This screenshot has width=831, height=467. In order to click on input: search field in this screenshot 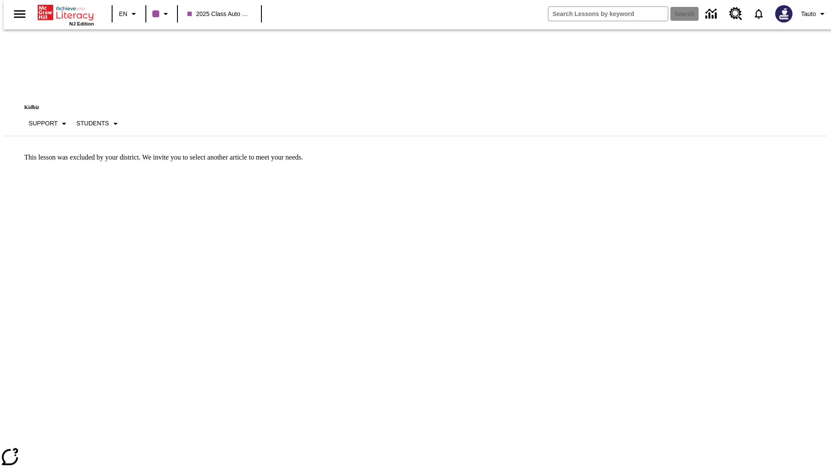, I will do `click(608, 14)`.